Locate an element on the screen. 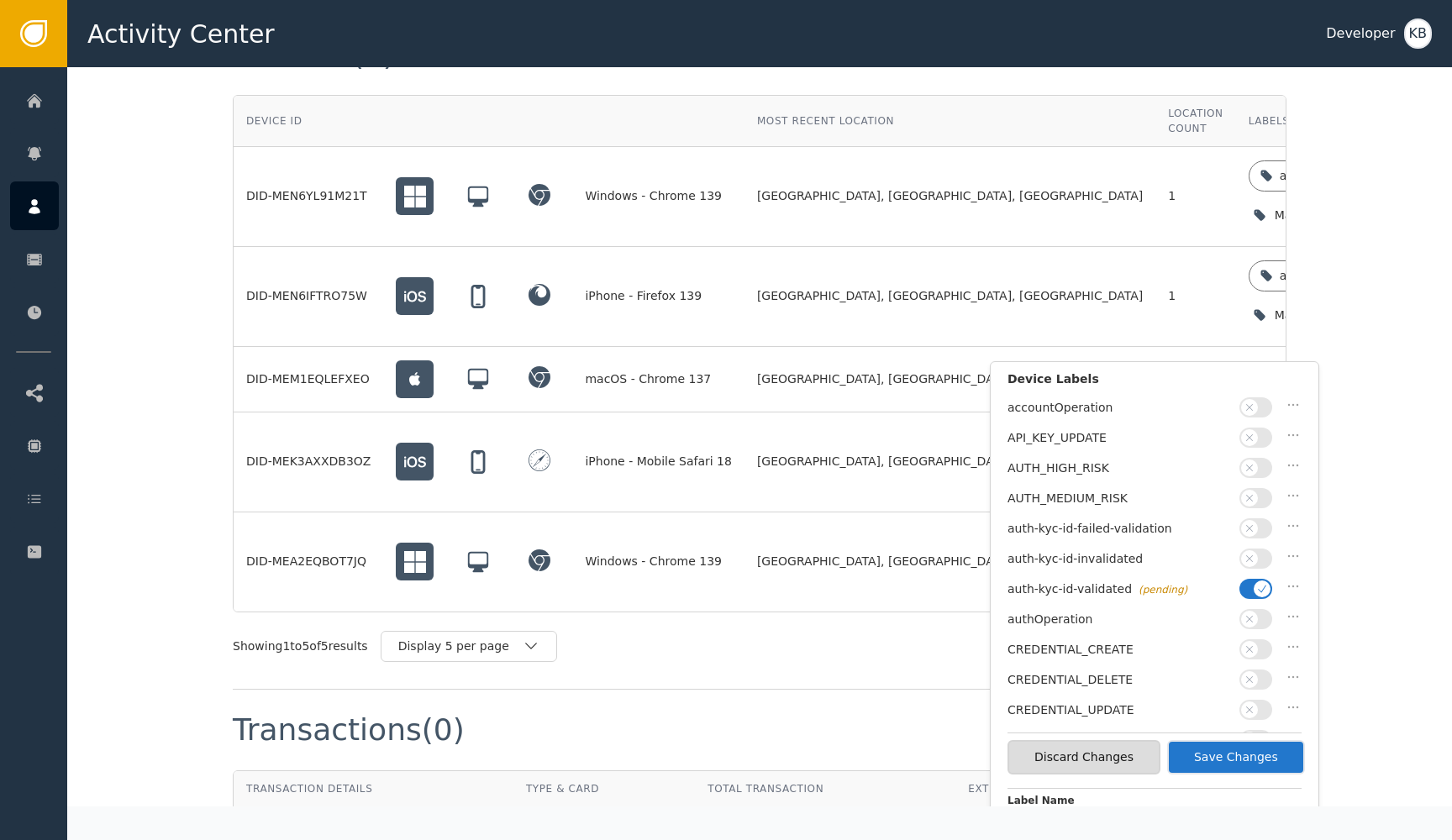 The height and width of the screenshot is (840, 1452). th: Location Count is located at coordinates (1195, 121).